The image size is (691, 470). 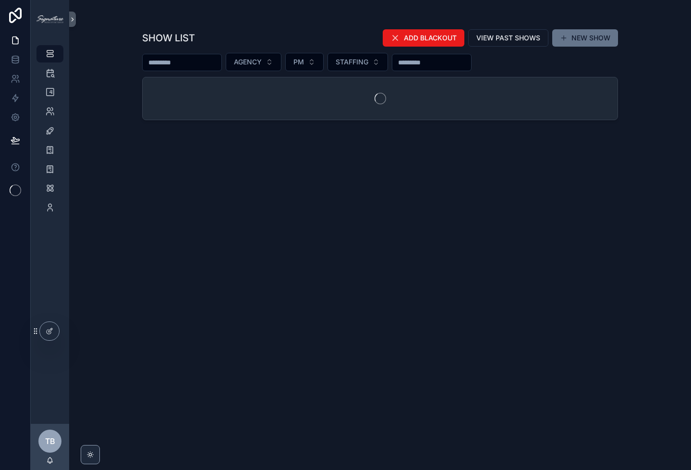 What do you see at coordinates (299, 62) in the screenshot?
I see `span: PM` at bounding box center [299, 62].